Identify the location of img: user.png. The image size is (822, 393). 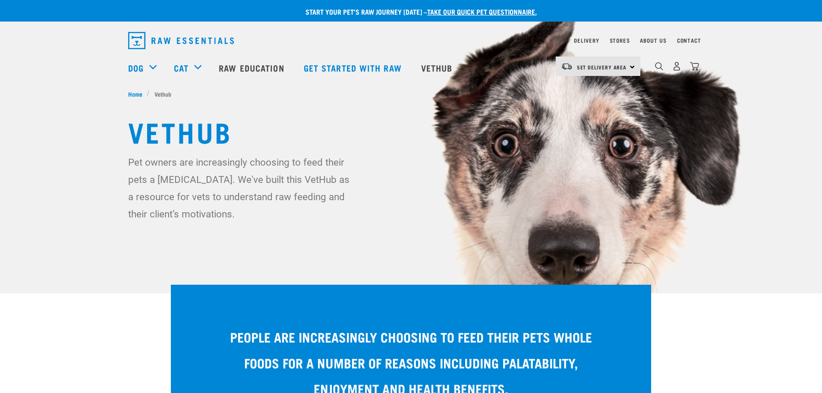
(677, 66).